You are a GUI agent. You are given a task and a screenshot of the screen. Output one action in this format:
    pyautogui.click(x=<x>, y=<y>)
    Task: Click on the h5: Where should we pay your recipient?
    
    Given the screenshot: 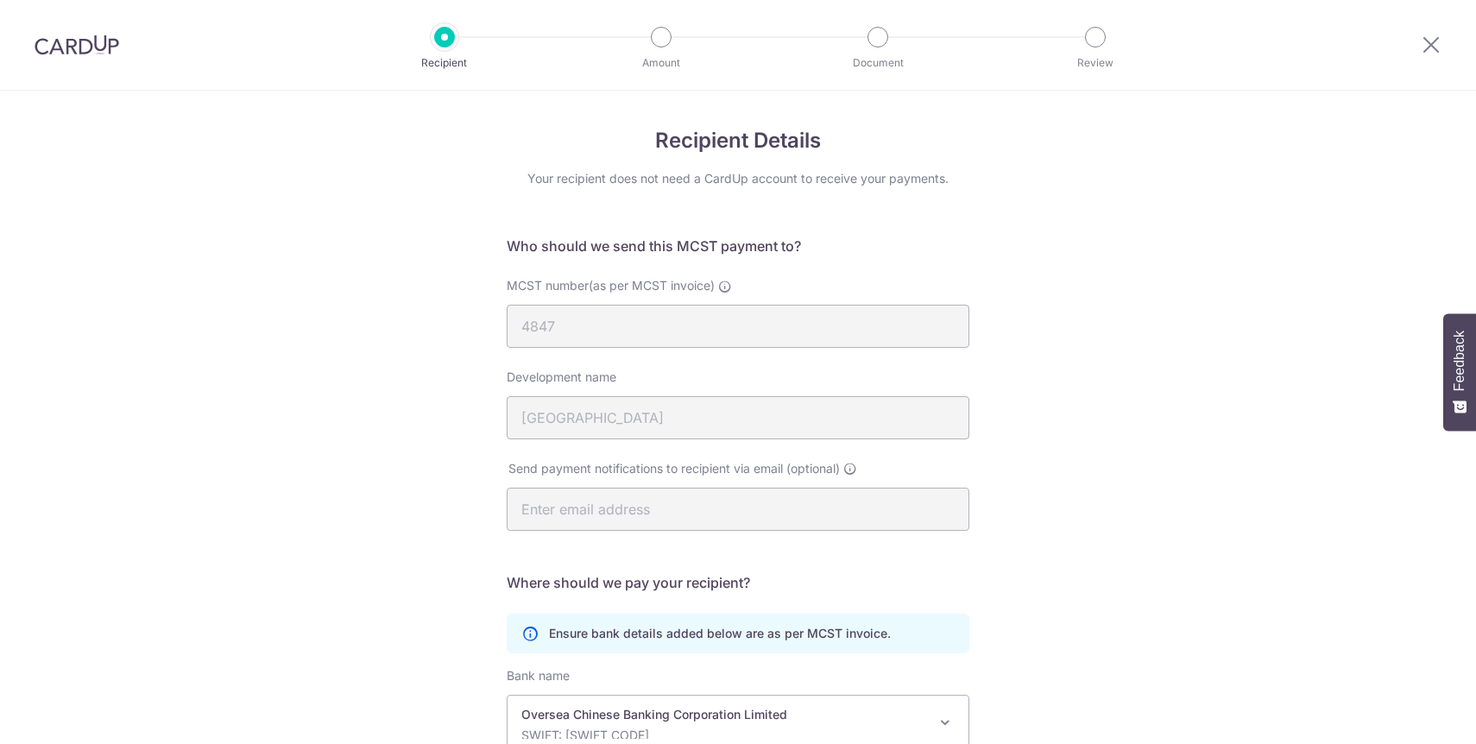 What is the action you would take?
    pyautogui.click(x=738, y=583)
    